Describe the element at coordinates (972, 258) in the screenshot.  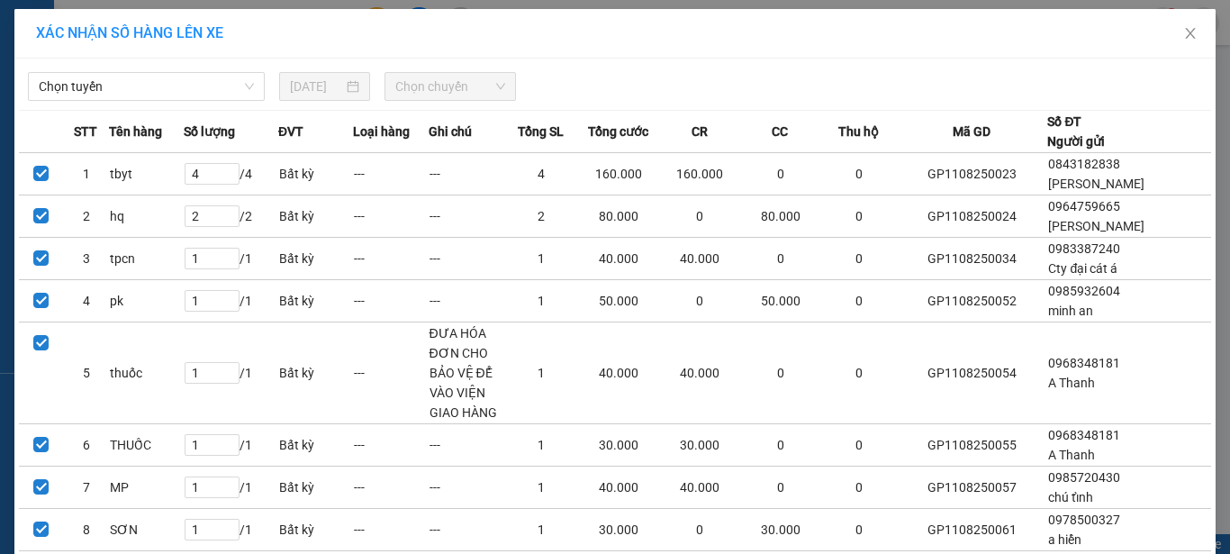
I see `td: GP1108250034` at that location.